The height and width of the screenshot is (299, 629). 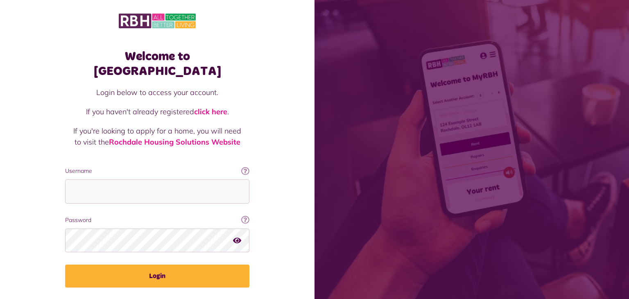 I want to click on img: MyRBH, so click(x=157, y=21).